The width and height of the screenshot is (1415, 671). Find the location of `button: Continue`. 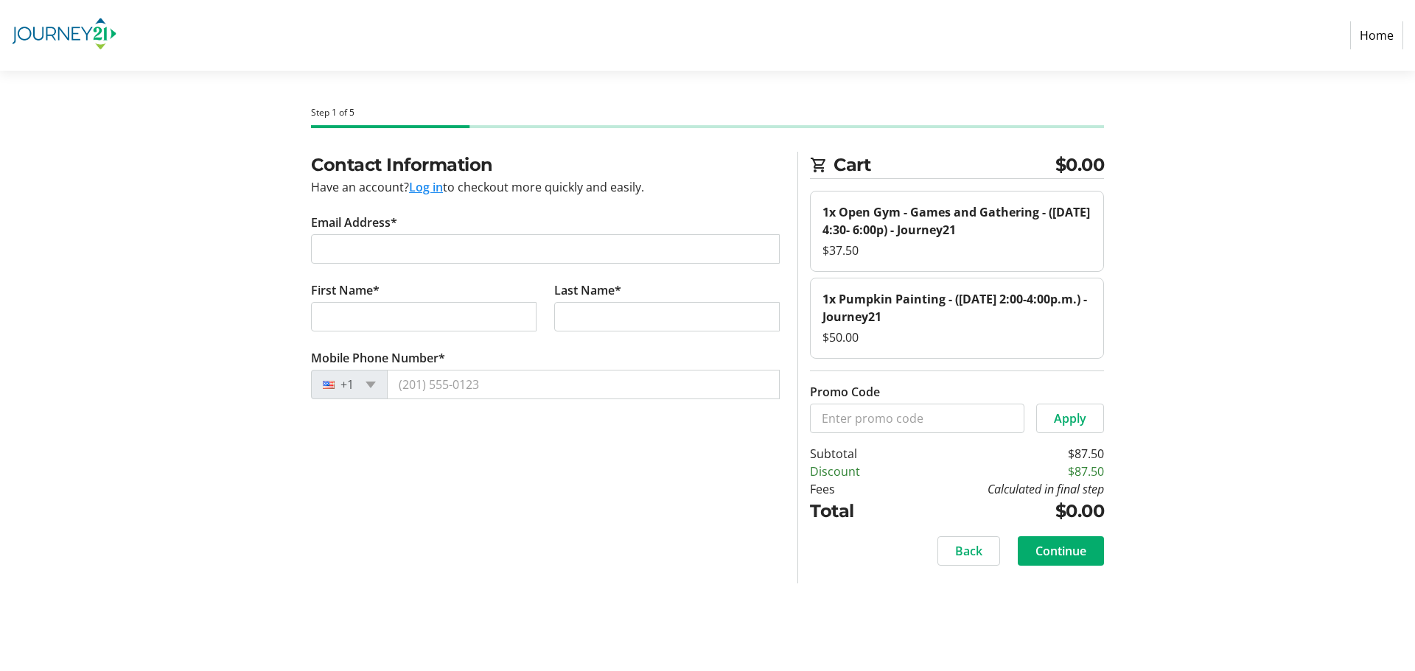

button: Continue is located at coordinates (1060, 551).